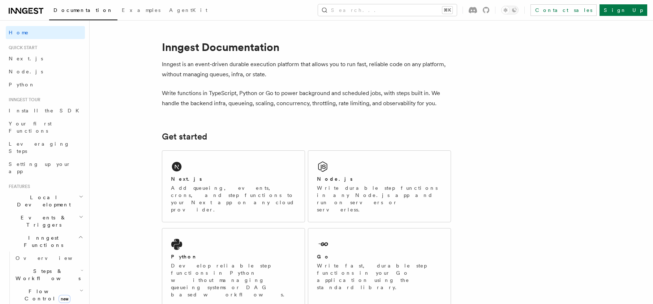 The image size is (653, 304). Describe the element at coordinates (45, 147) in the screenshot. I see `a: Leveraging Steps` at that location.